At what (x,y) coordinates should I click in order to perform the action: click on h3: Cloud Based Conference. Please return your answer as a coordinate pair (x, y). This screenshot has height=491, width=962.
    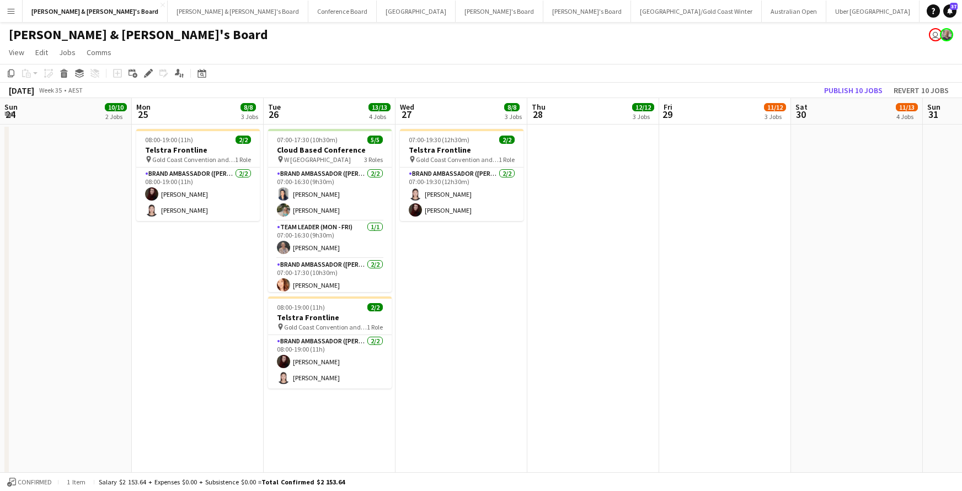
    Looking at the image, I should click on (330, 150).